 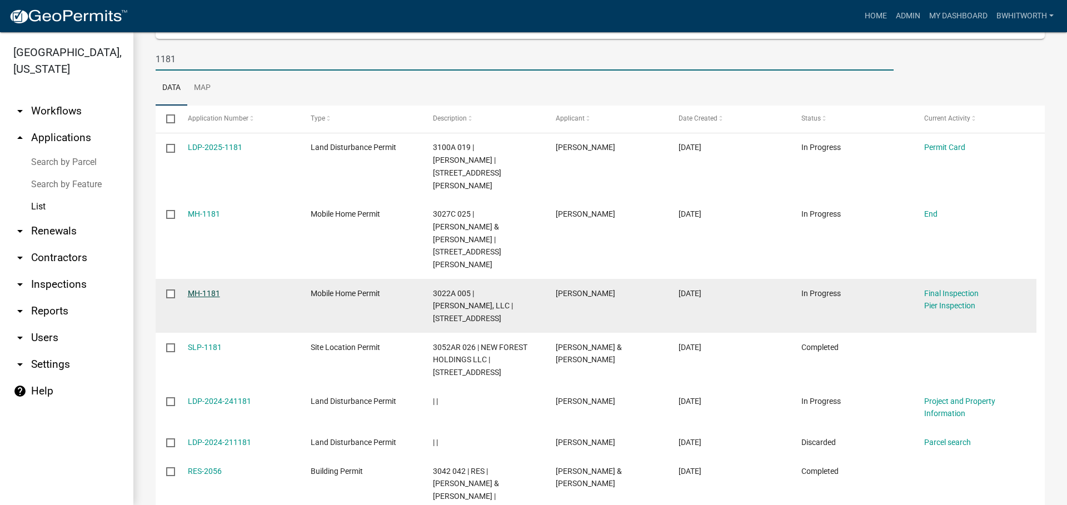 What do you see at coordinates (852, 119) in the screenshot?
I see `datatable-header-cell: Status` at bounding box center [852, 119].